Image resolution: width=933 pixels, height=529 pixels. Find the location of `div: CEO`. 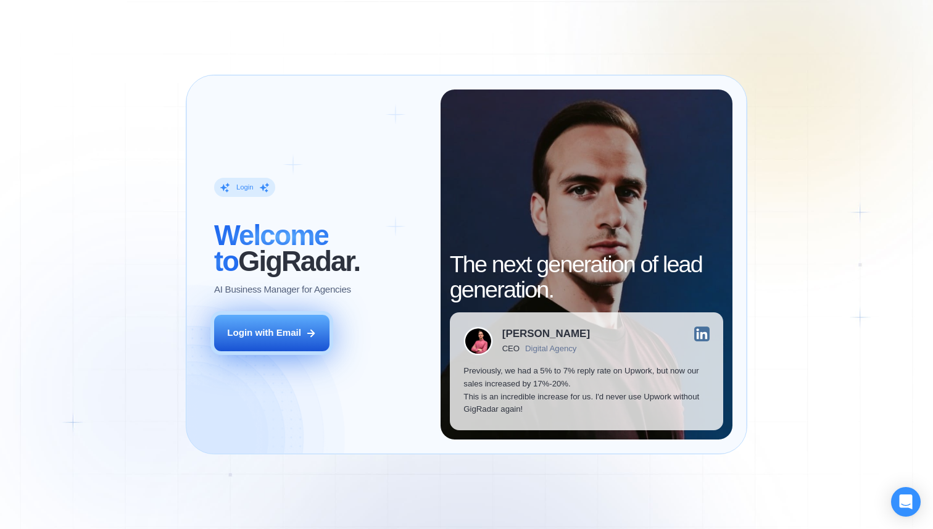

div: CEO is located at coordinates (511, 348).